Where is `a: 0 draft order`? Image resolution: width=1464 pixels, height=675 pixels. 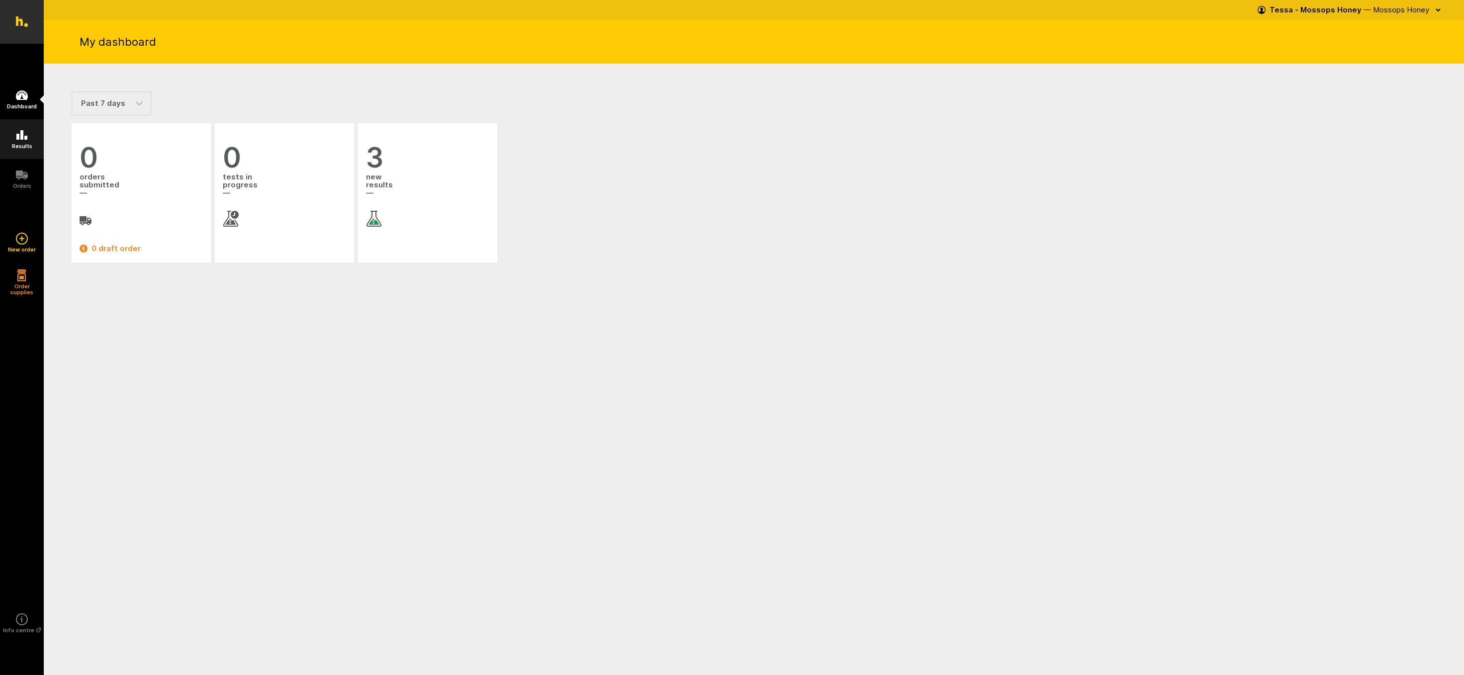
a: 0 draft order is located at coordinates (141, 249).